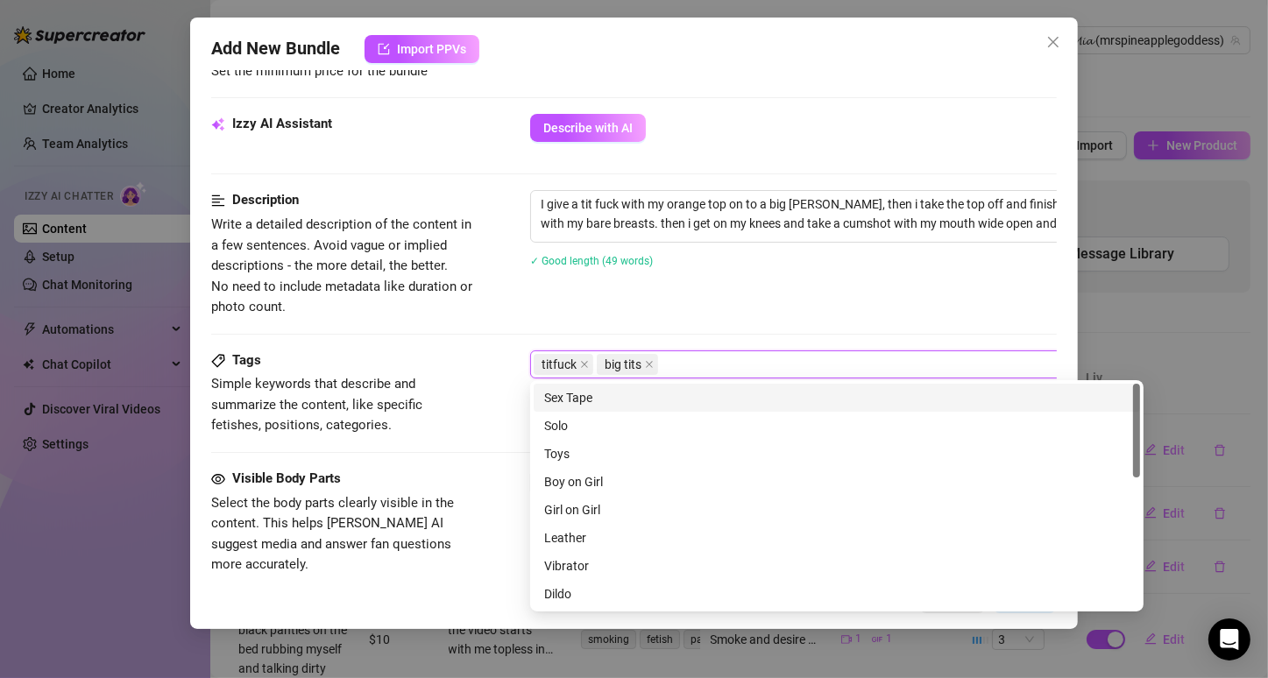 The image size is (1268, 678). I want to click on div: Girl on Girl, so click(837, 510).